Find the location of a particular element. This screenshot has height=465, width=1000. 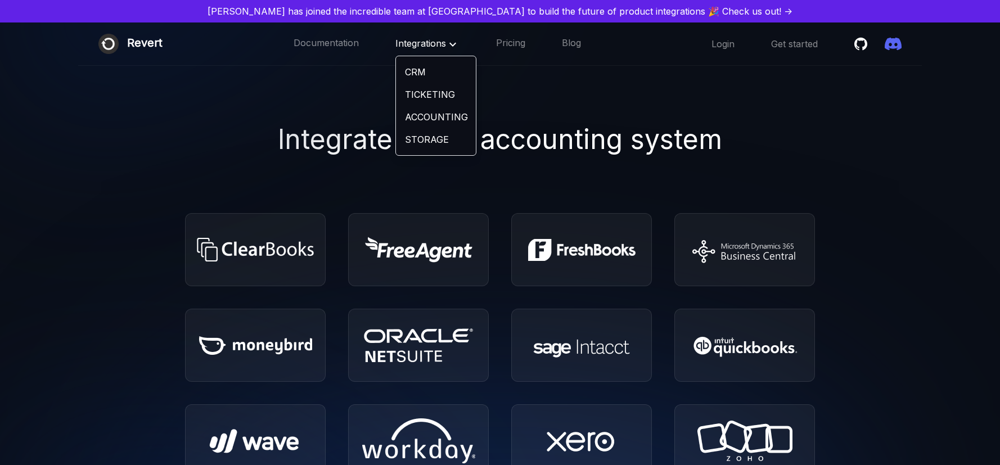

img: Revert logo is located at coordinates (109, 44).